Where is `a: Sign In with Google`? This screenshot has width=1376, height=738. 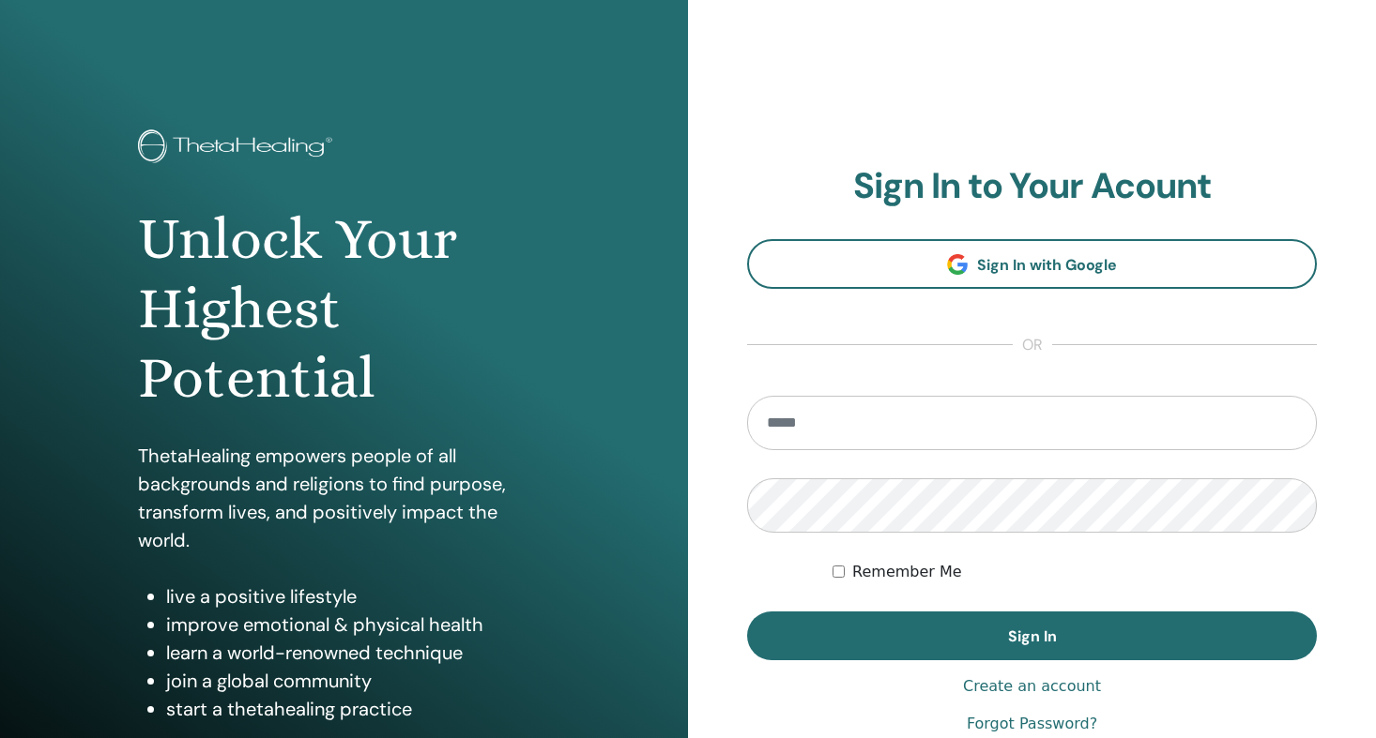 a: Sign In with Google is located at coordinates (1031, 264).